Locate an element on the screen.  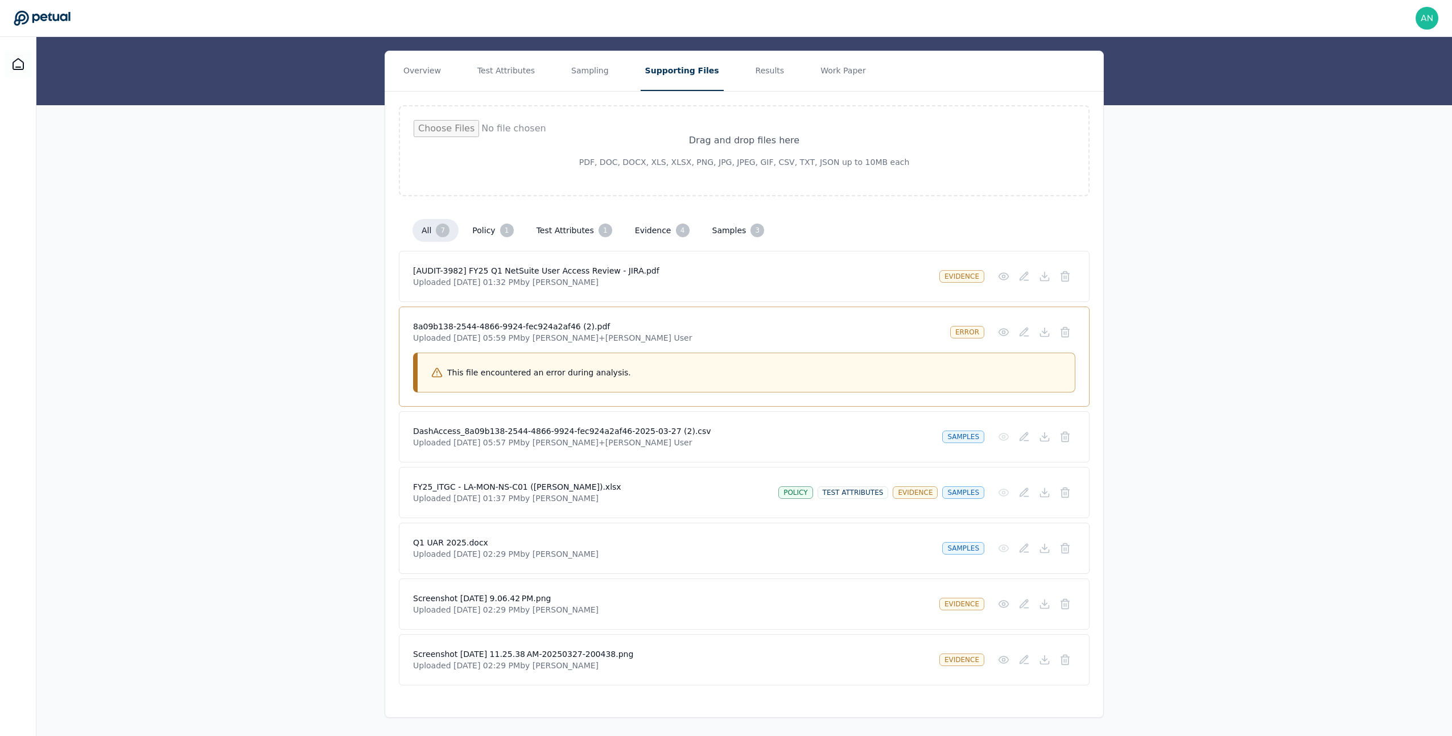
p: This file encountered an error during analysis. is located at coordinates (539, 373).